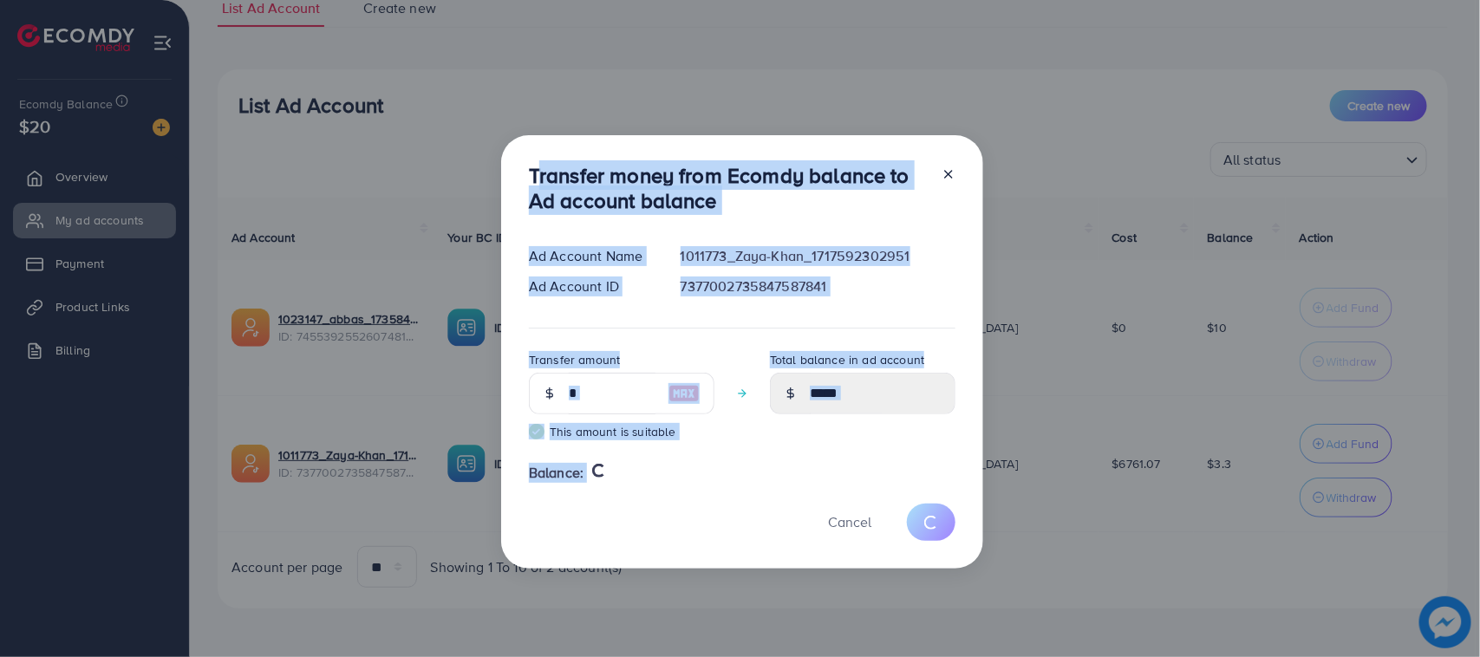 The height and width of the screenshot is (657, 1480). What do you see at coordinates (847, 360) in the screenshot?
I see `label: Total balance in ad account` at bounding box center [847, 360].